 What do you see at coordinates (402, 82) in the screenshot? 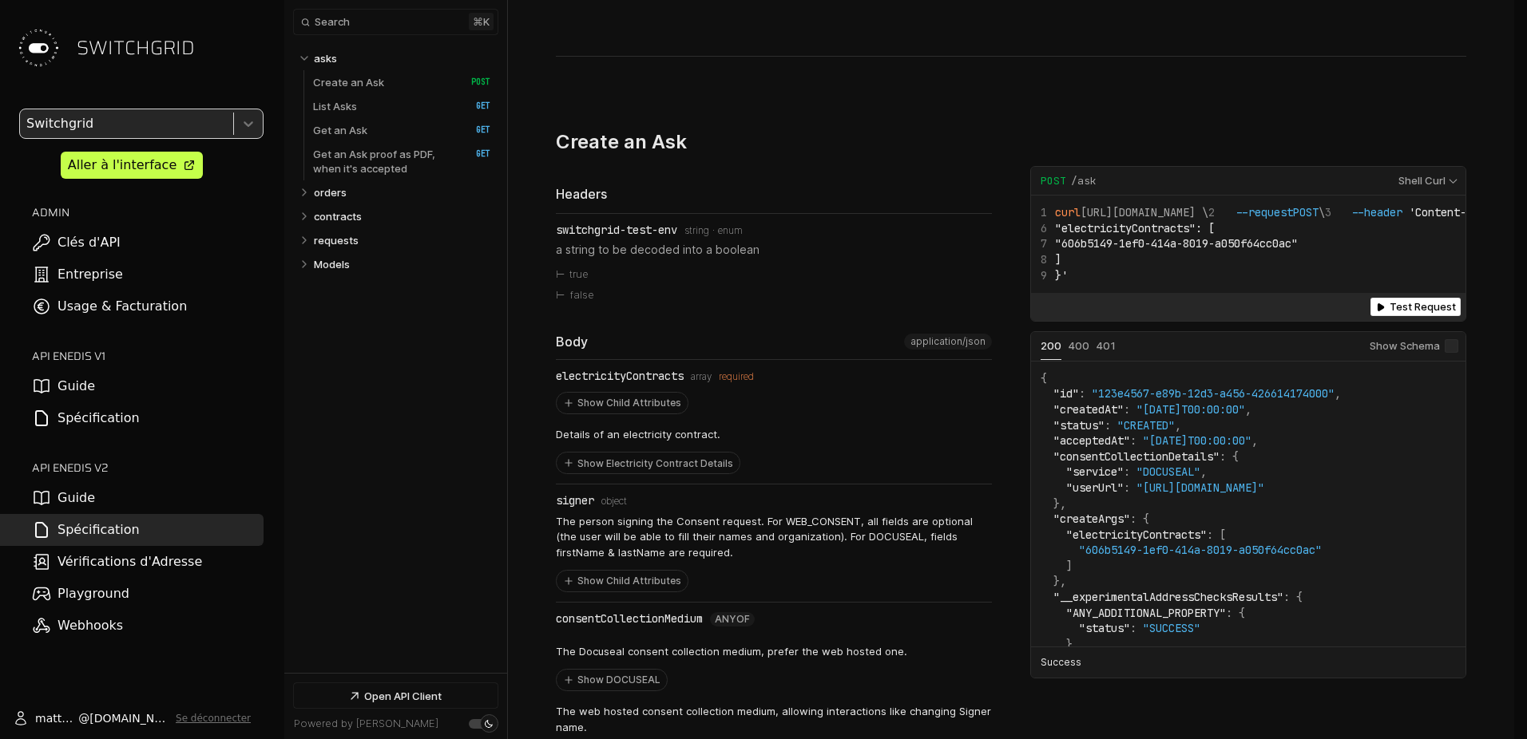
I see `a: Create an Ask POST` at bounding box center [402, 82].